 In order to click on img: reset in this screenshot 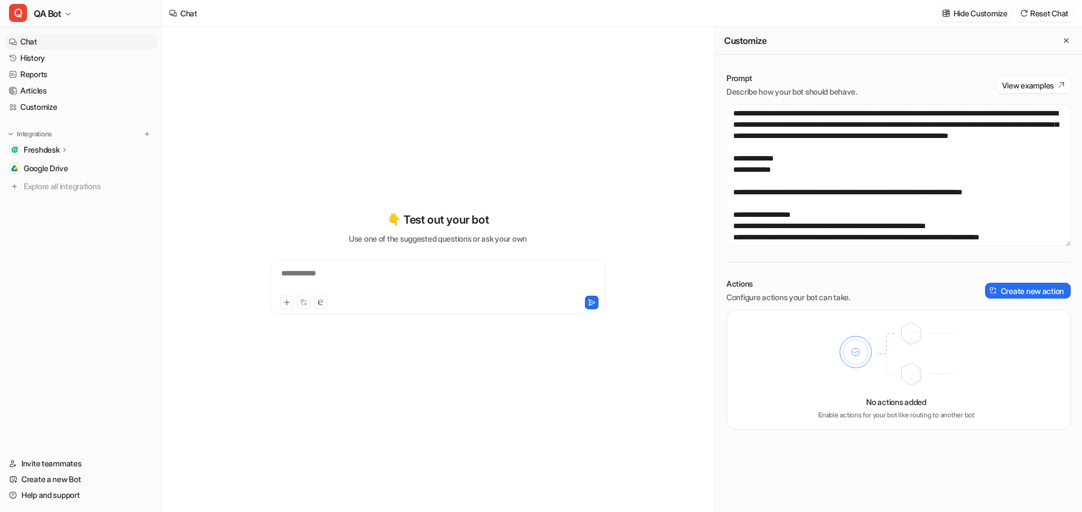, I will do `click(1024, 13)`.